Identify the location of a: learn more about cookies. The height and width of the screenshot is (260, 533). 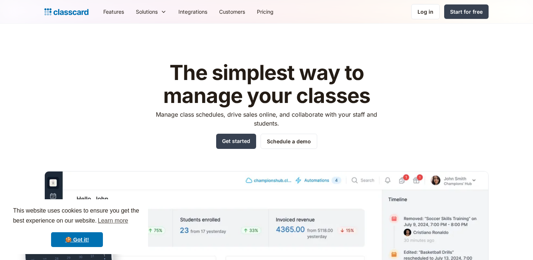
(113, 221).